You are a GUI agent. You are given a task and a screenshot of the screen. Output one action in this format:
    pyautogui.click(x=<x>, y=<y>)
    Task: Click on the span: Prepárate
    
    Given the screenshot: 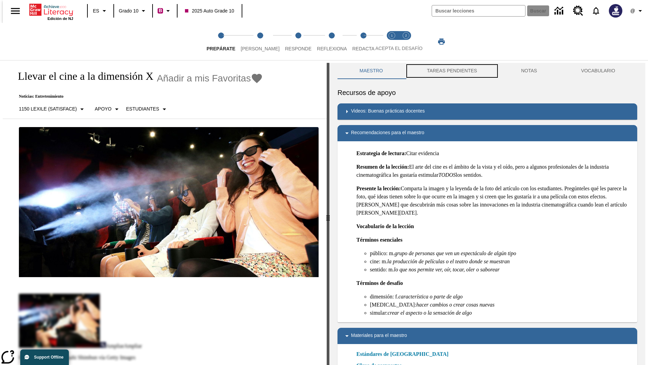 What is the action you would take?
    pyautogui.click(x=221, y=49)
    